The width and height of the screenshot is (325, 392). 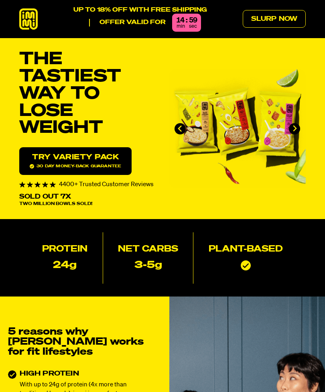 What do you see at coordinates (294, 129) in the screenshot?
I see `button: Next slide` at bounding box center [294, 129].